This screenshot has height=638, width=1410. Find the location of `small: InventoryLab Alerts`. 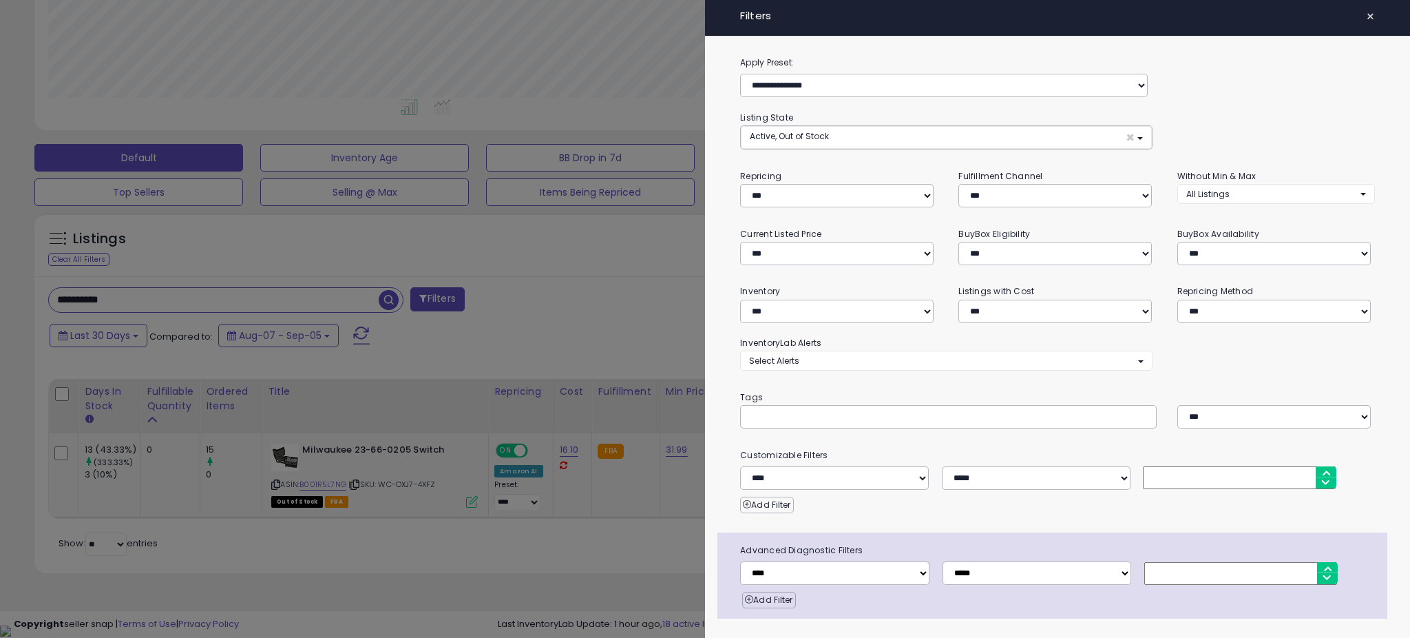

small: InventoryLab Alerts is located at coordinates (781, 342).